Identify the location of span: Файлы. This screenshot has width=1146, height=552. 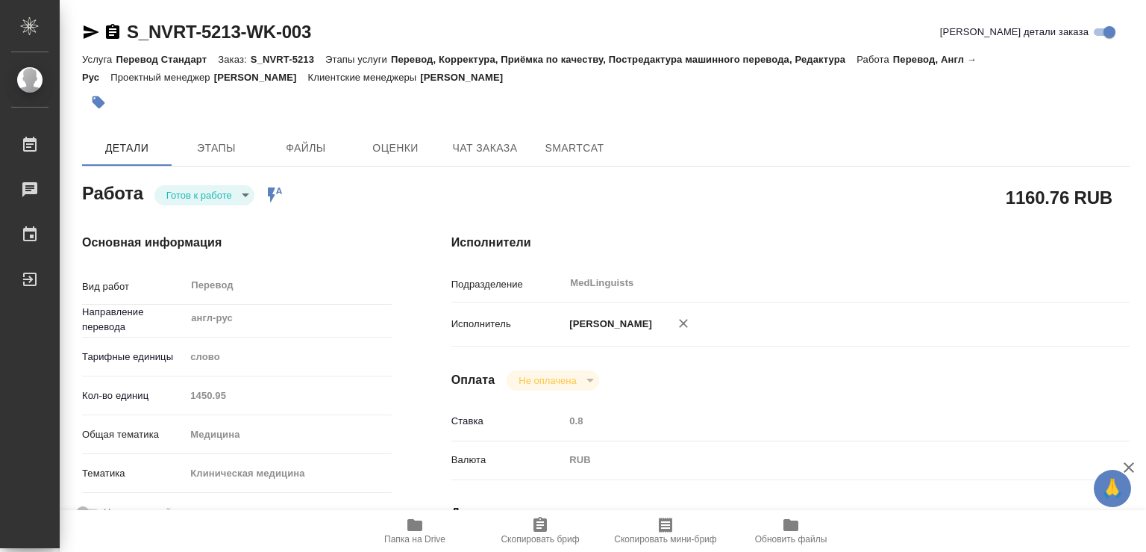
(306, 148).